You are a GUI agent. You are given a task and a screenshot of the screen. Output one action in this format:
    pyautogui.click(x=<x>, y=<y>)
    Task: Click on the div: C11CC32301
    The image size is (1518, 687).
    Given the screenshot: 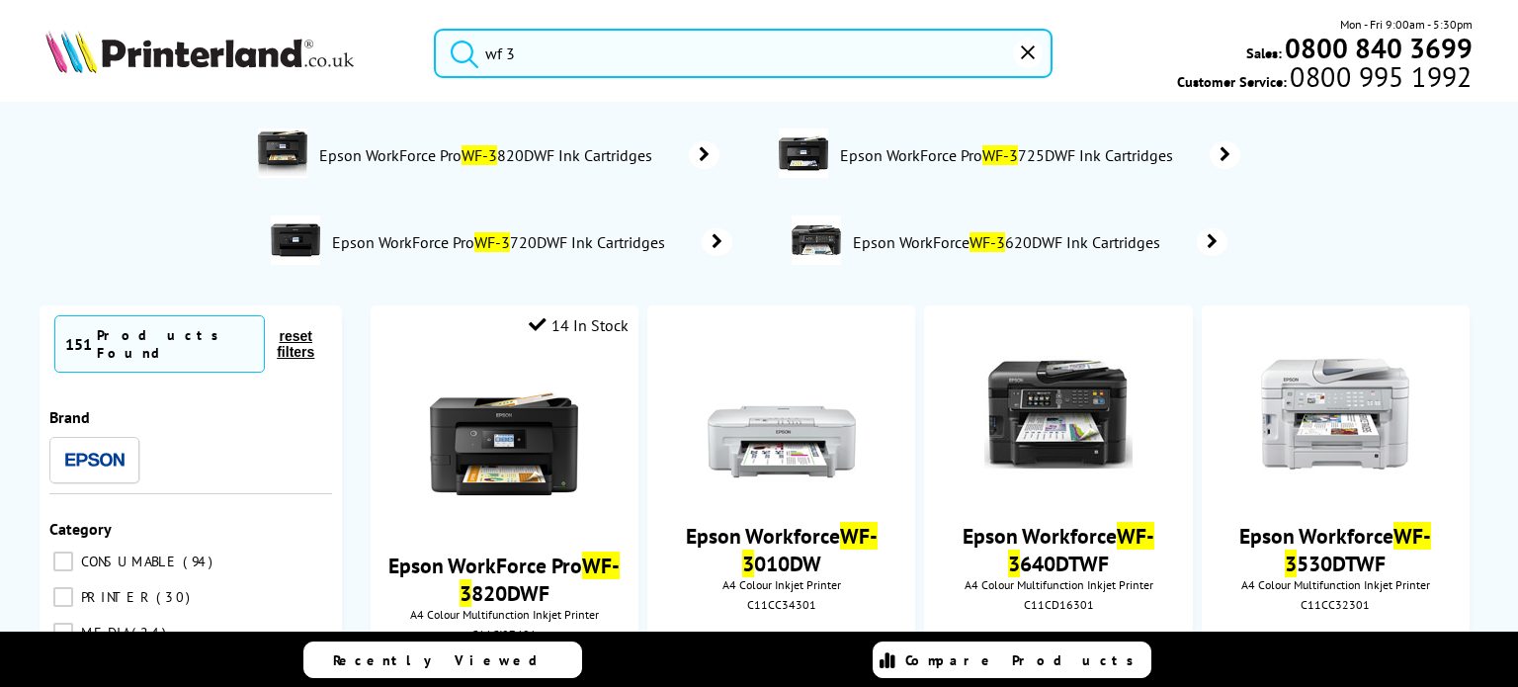 What is the action you would take?
    pyautogui.click(x=1335, y=604)
    